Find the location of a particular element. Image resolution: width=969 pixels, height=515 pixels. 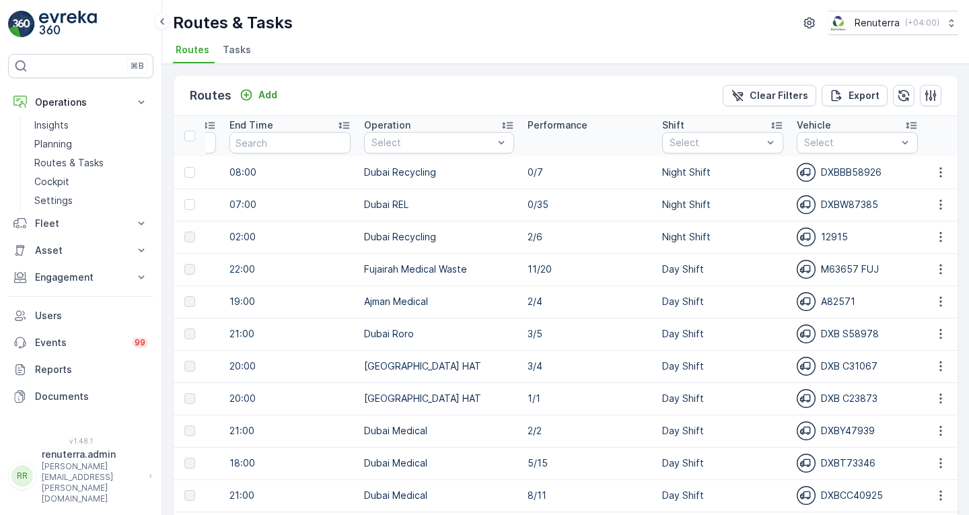

button: Export is located at coordinates (854, 96).